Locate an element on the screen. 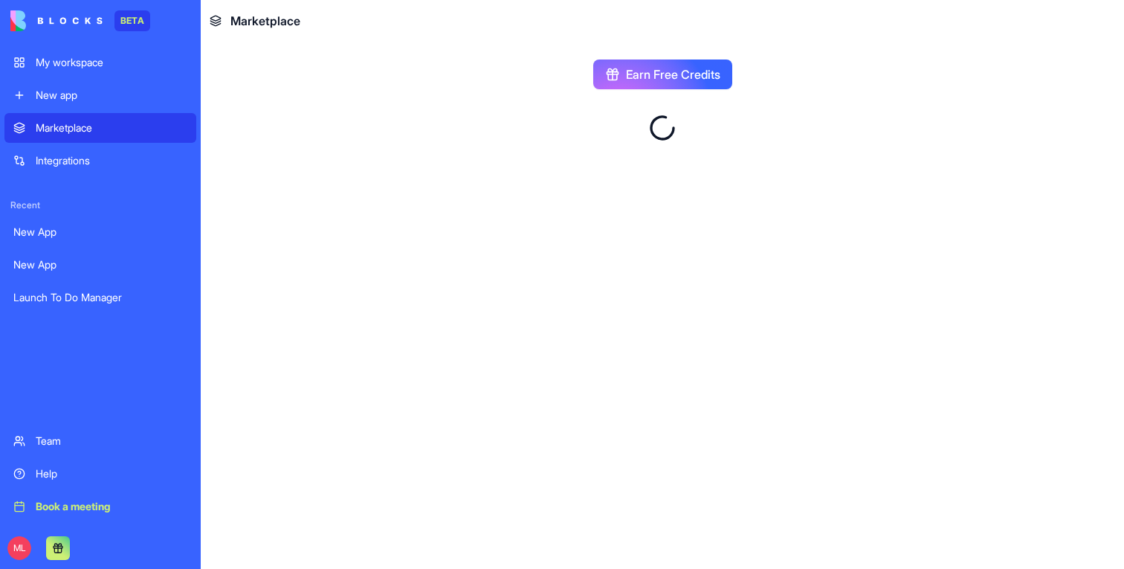  div: Book a meeting is located at coordinates (111, 506).